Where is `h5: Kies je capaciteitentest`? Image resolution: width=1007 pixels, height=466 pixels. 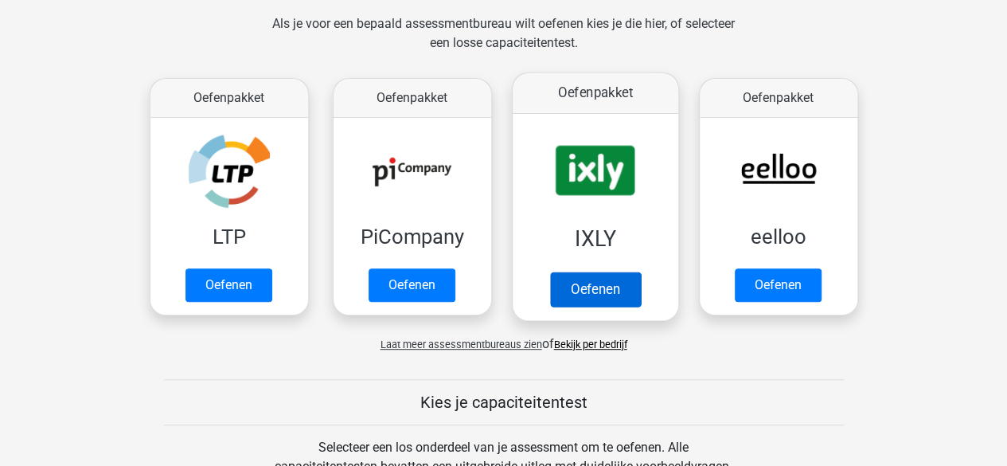 h5: Kies je capaciteitentest is located at coordinates (504, 402).